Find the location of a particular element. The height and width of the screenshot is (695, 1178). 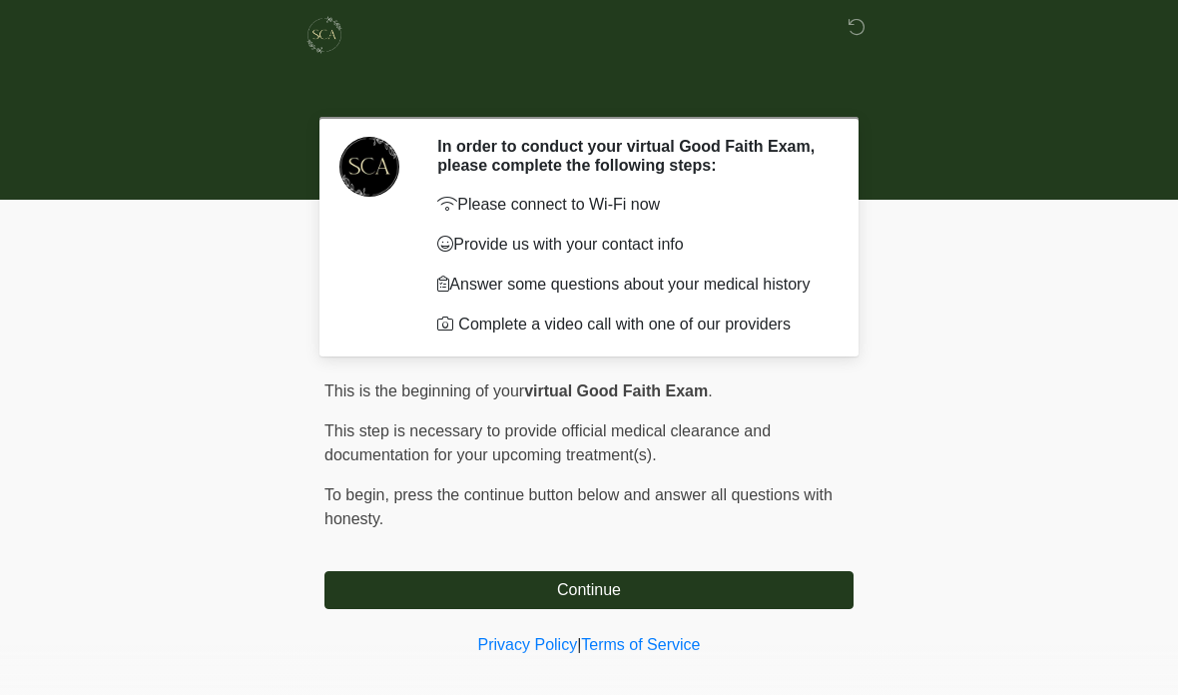

img: Skinchic Dallas Logo is located at coordinates (324, 35).